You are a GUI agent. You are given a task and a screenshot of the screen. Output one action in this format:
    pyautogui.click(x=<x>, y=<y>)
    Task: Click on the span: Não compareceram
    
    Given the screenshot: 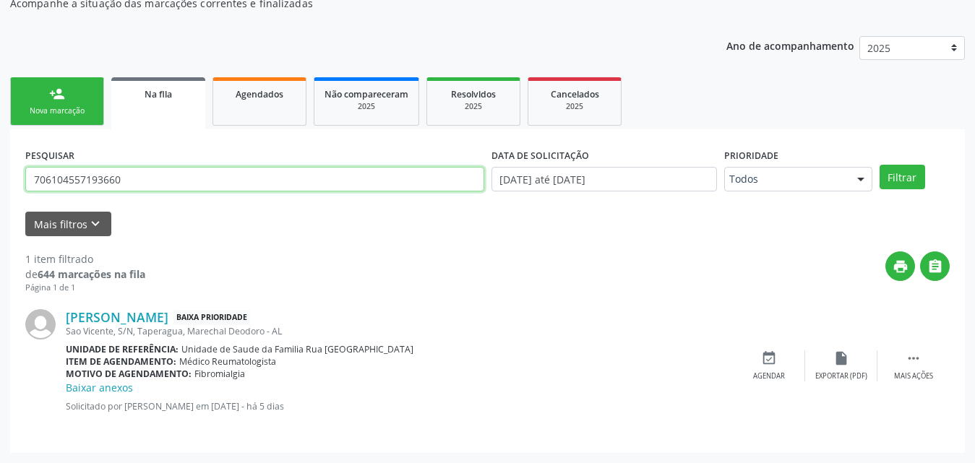 What is the action you would take?
    pyautogui.click(x=367, y=94)
    